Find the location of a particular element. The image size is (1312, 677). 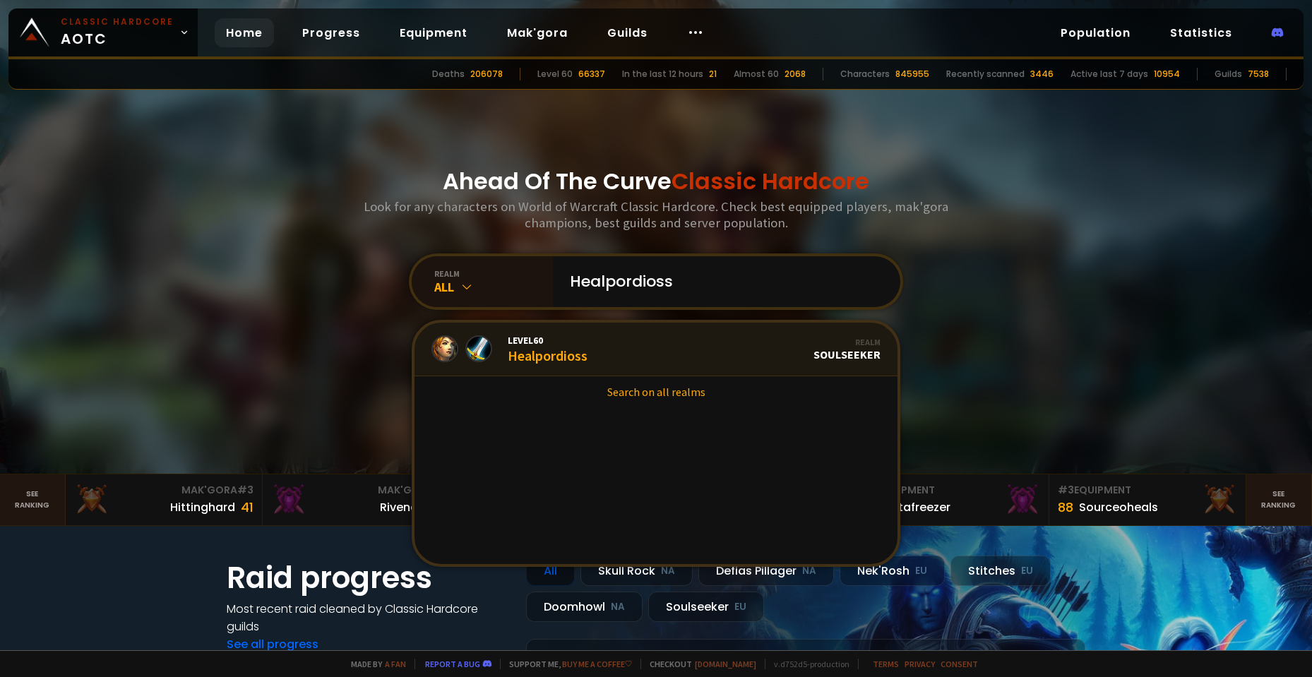

span: Made by is located at coordinates (374, 664).